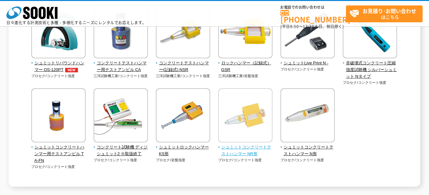 The width and height of the screenshot is (429, 195). What do you see at coordinates (308, 32) in the screenshot?
I see `img: シュミットLive Print N -` at bounding box center [308, 32].